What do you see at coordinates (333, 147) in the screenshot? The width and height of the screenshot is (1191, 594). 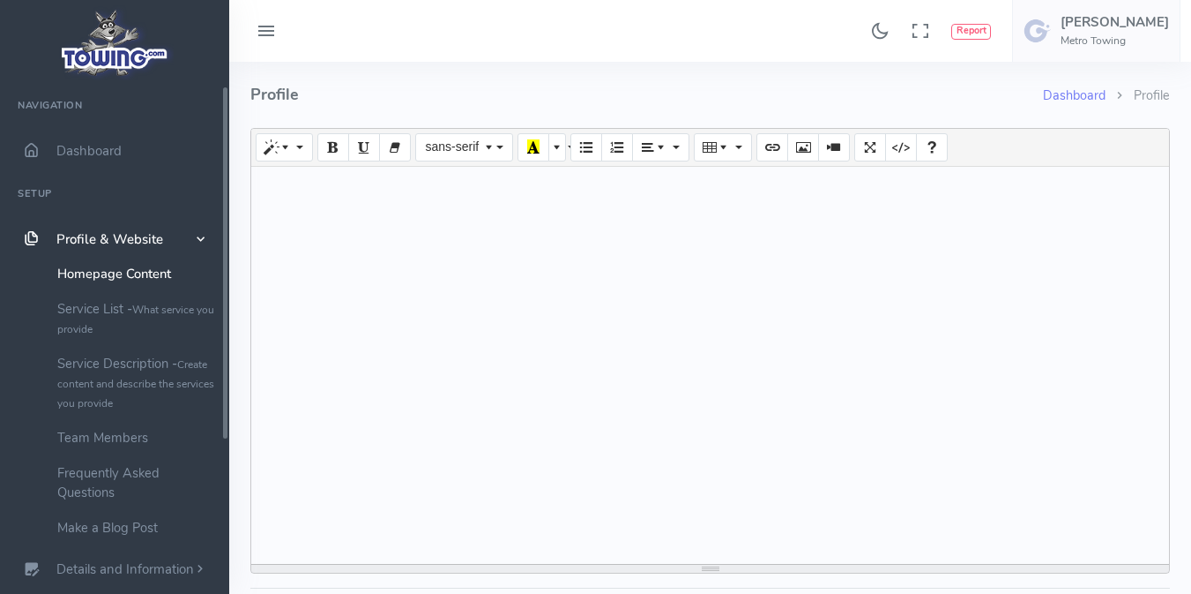 I see `button: Bold (⌘+B)` at bounding box center [333, 147].